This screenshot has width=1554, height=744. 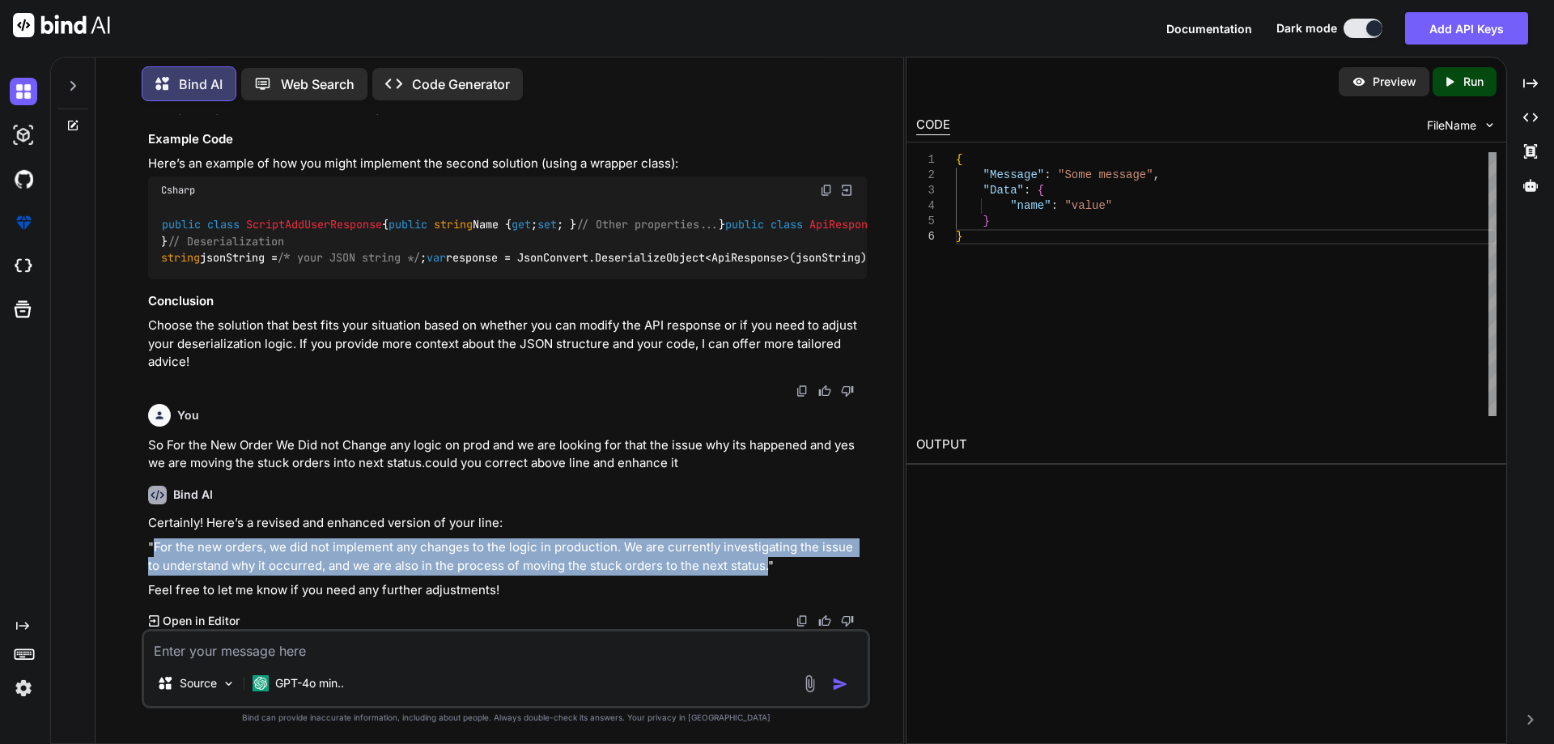 I want to click on span: set, so click(x=547, y=225).